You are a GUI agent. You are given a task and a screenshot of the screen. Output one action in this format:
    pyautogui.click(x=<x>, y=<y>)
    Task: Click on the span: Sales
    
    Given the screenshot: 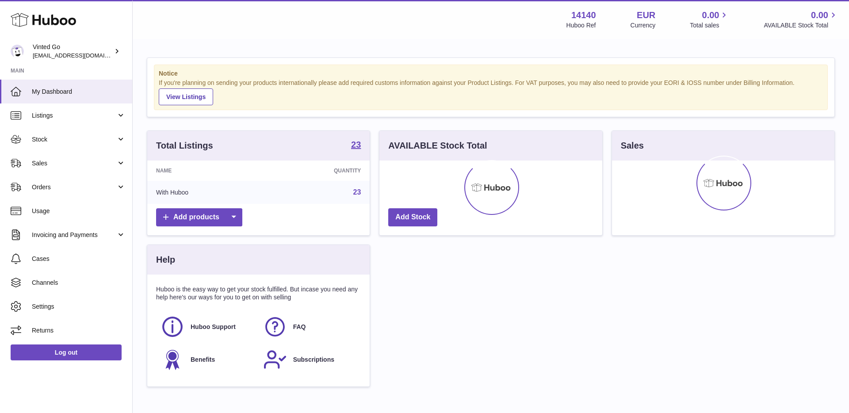 What is the action you would take?
    pyautogui.click(x=74, y=163)
    